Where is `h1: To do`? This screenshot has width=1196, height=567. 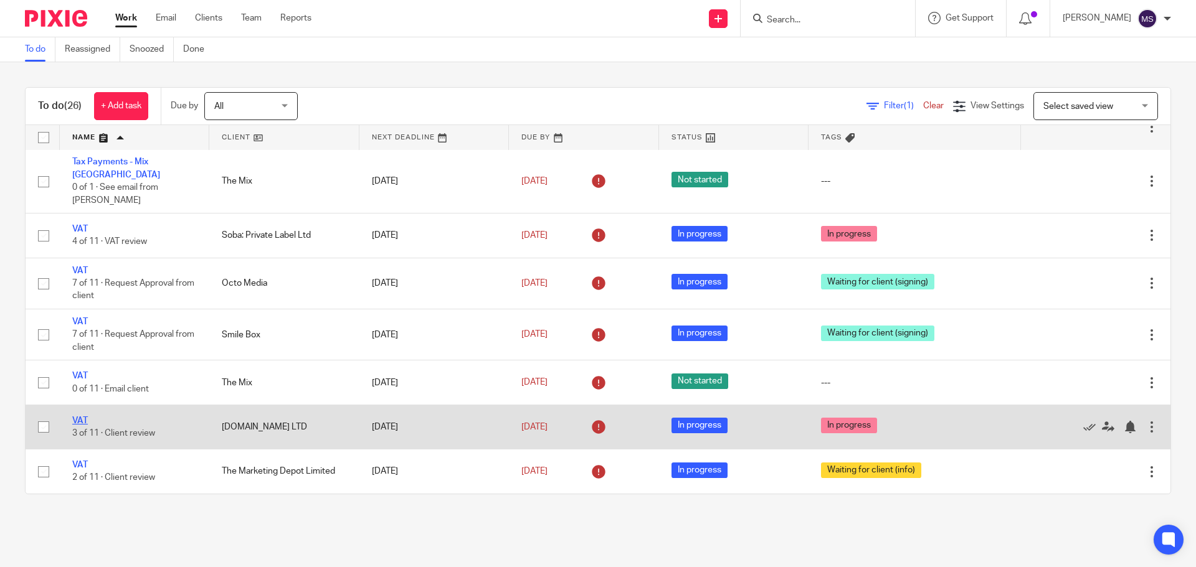 h1: To do is located at coordinates (60, 106).